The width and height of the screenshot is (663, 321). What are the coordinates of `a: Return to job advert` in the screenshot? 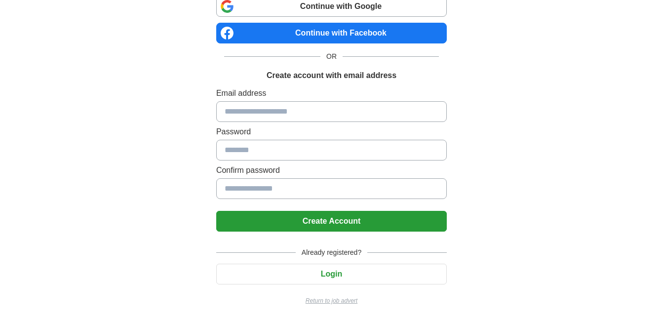 It's located at (331, 301).